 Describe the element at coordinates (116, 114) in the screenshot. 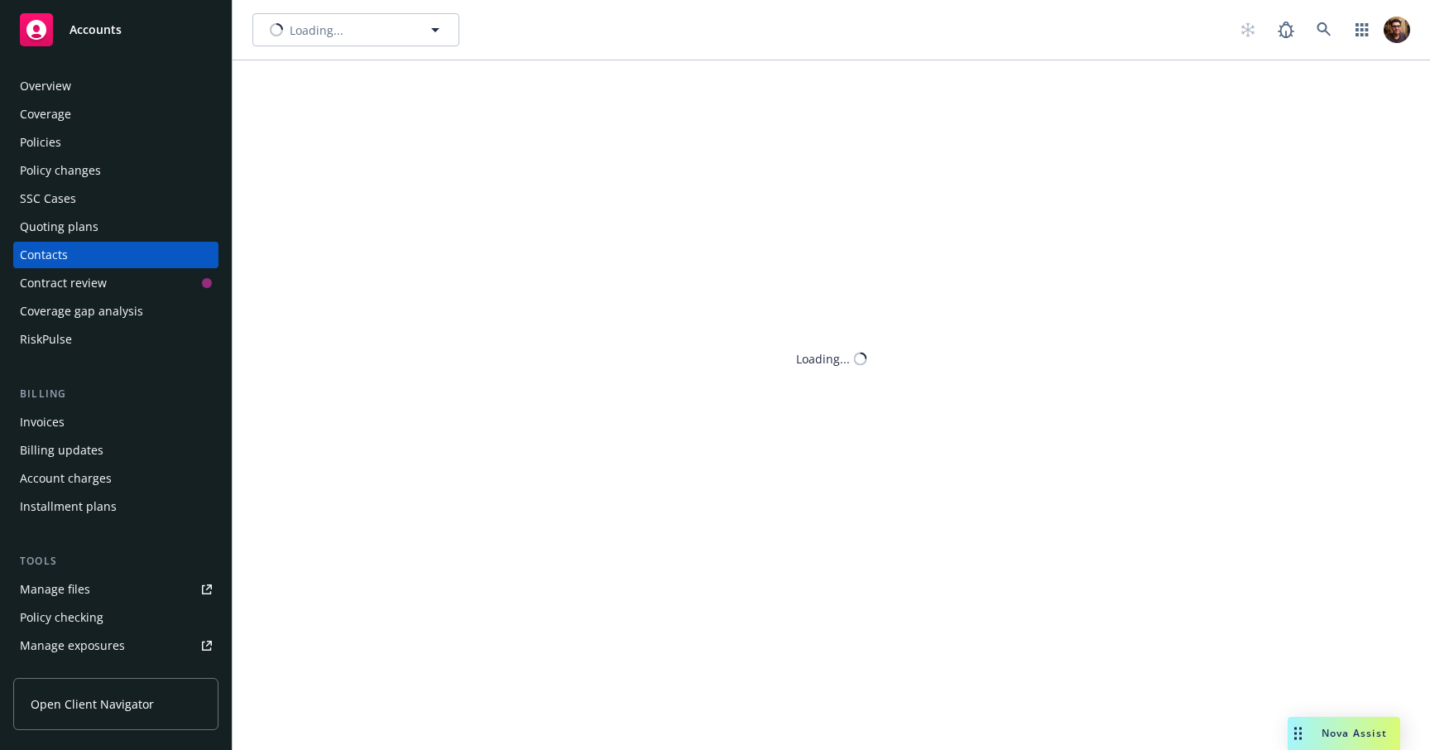

I see `a: Coverage` at that location.